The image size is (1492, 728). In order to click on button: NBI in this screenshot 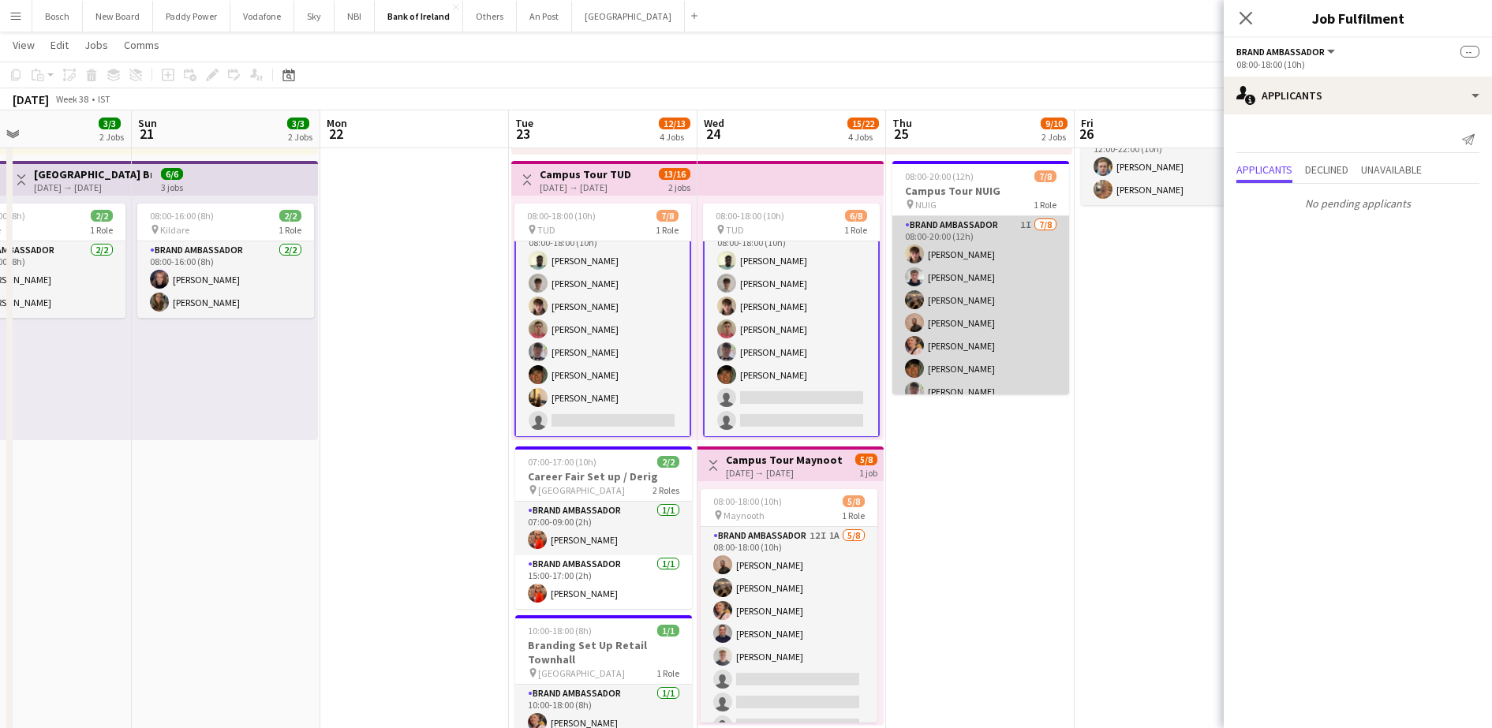, I will do `click(354, 16)`.